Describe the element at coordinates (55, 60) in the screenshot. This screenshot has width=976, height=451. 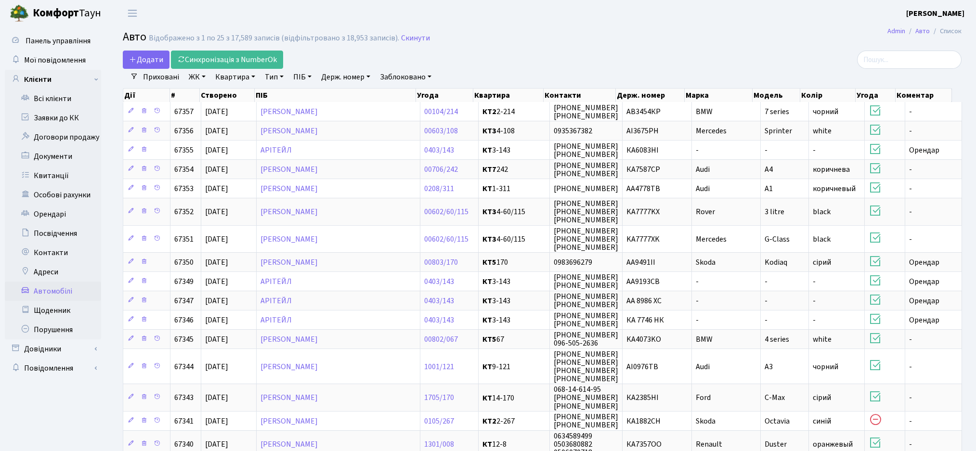
I see `span: Мої повідомлення` at that location.